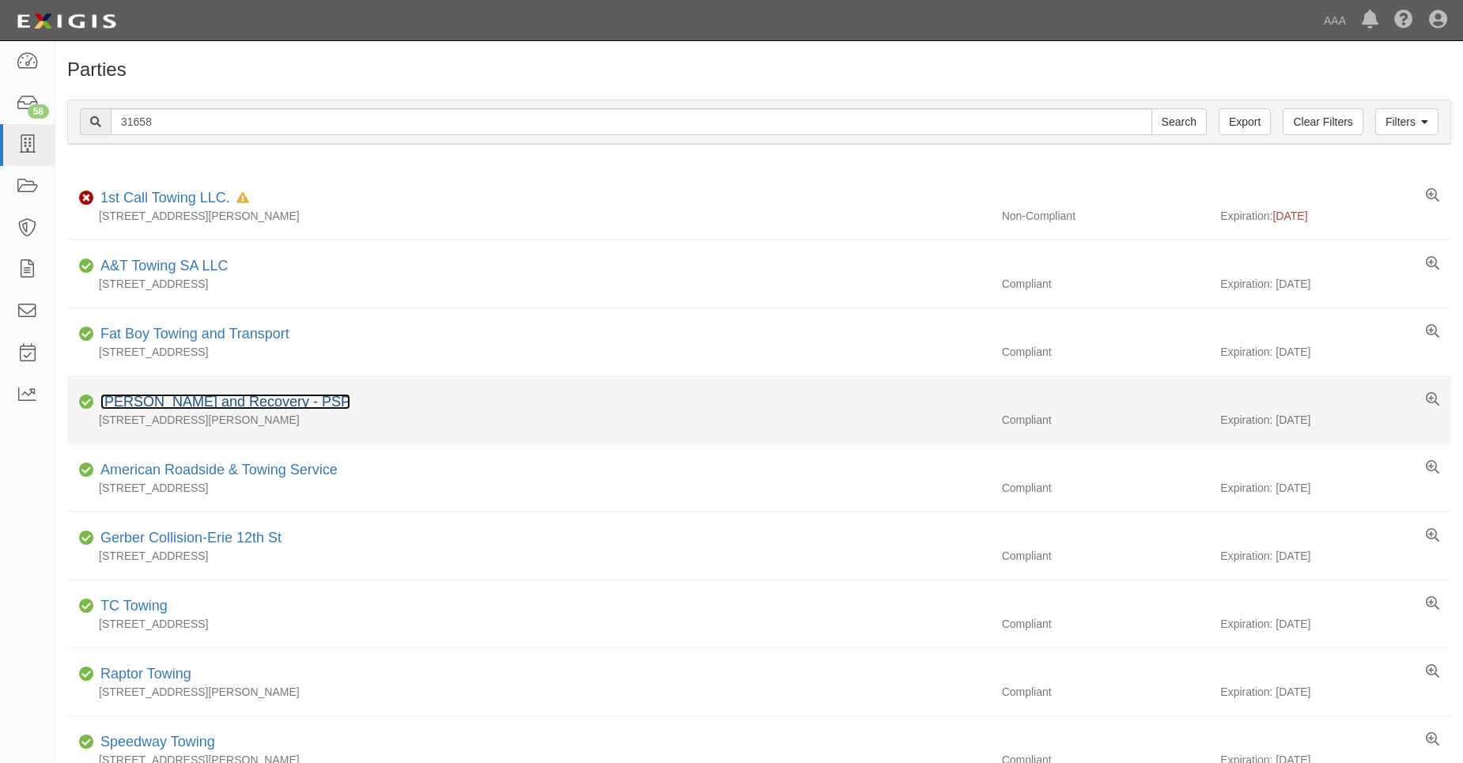 This screenshot has width=1463, height=763. I want to click on div: American Roadside & Towing Service, so click(216, 471).